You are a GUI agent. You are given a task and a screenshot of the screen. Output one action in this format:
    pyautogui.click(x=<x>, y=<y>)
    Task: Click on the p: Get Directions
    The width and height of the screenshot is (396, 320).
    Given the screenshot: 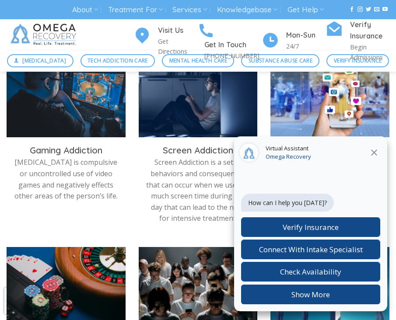 What is the action you would take?
    pyautogui.click(x=178, y=46)
    